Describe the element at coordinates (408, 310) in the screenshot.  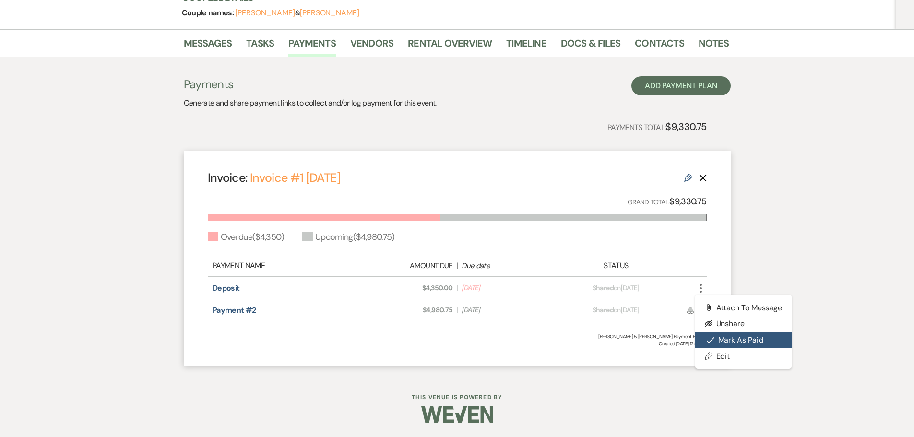
I see `span: $4,980.75` at that location.